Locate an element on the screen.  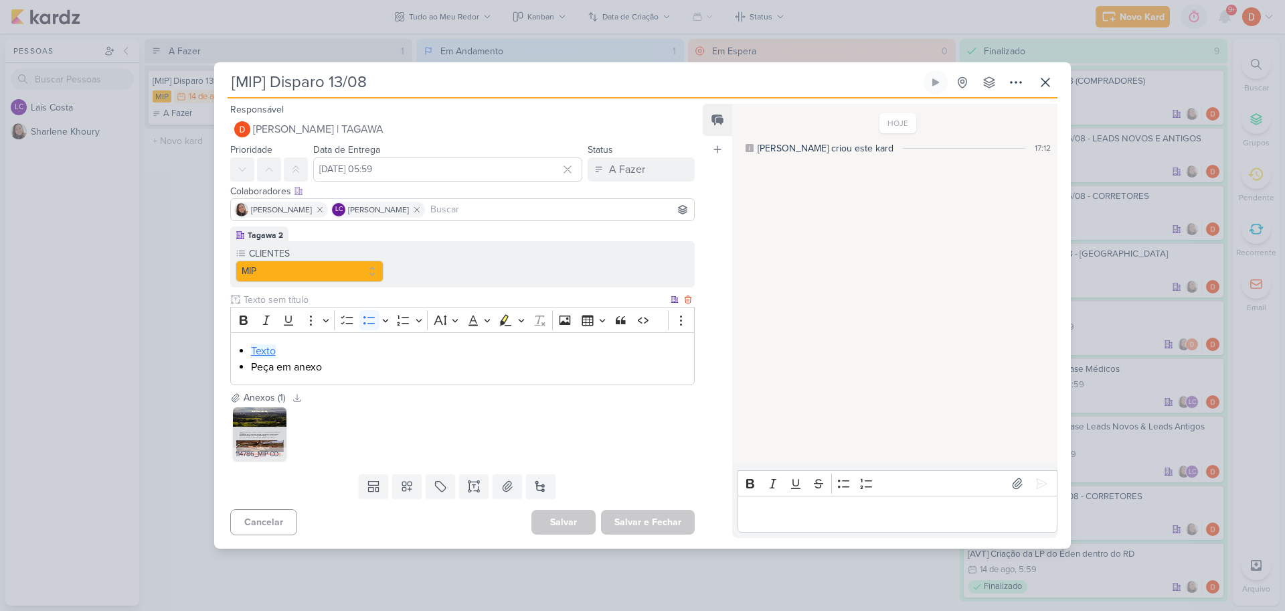
img: WDwYWiQb9tVSuyuXxeyLkqrrkpAd2X4ijg8ZrCW9.jpg is located at coordinates (260, 434).